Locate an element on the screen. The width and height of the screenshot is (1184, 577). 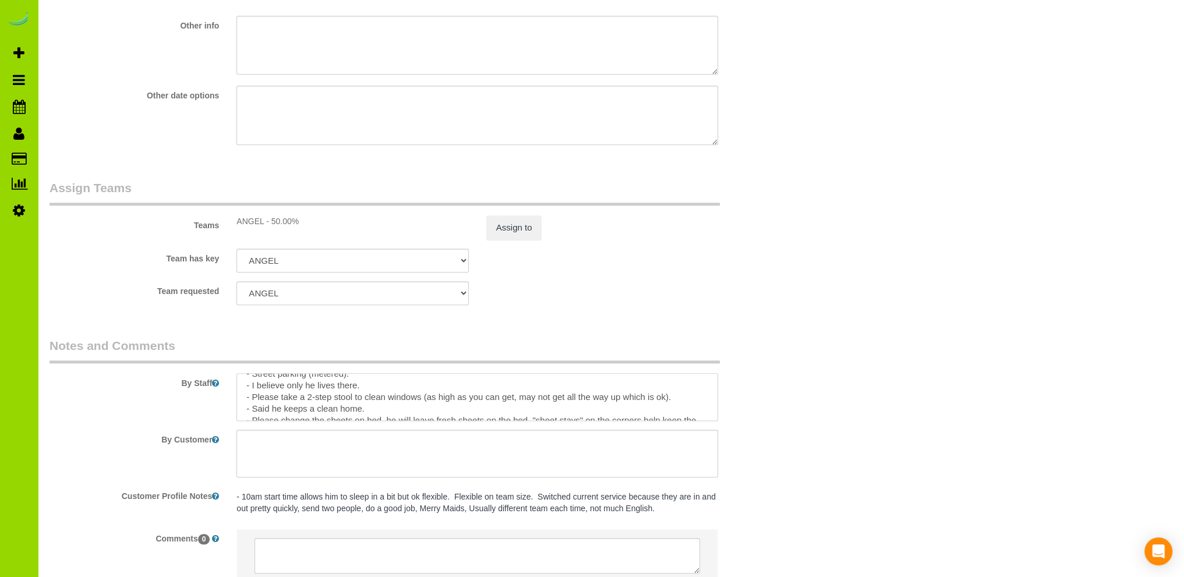
span: 0 is located at coordinates (204, 539).